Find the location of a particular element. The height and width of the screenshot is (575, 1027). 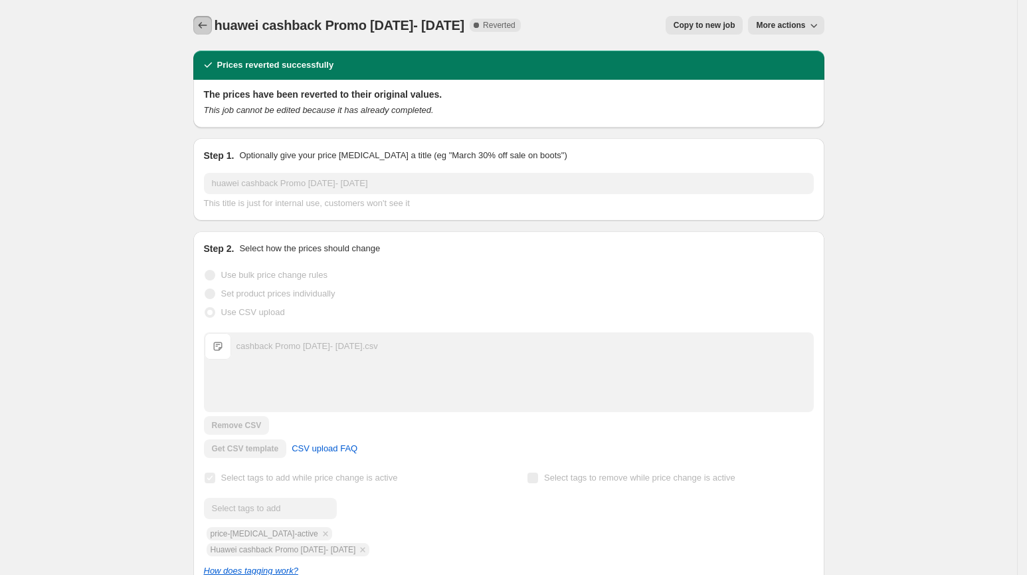

i: This job cannot be edited because it has already completed. is located at coordinates (319, 110).